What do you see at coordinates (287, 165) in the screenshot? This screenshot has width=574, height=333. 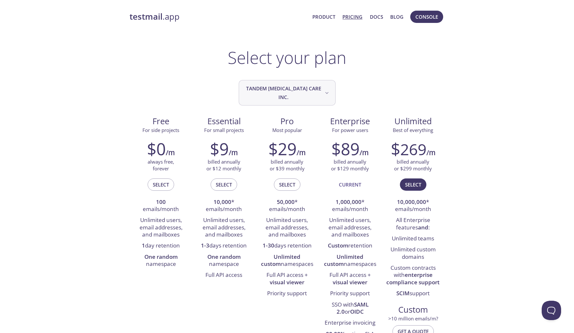 I see `p: billed annually or $39 monthly` at bounding box center [287, 165].